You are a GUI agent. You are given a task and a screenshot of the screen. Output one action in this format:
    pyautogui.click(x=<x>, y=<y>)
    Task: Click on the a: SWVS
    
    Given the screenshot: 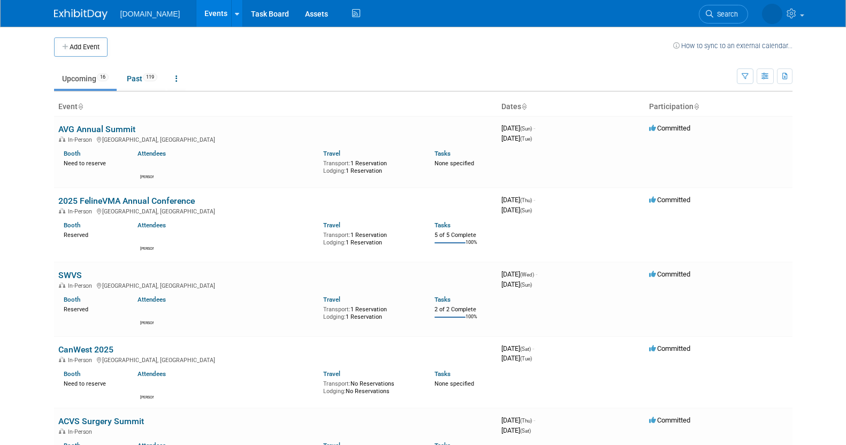 What is the action you would take?
    pyautogui.click(x=70, y=275)
    